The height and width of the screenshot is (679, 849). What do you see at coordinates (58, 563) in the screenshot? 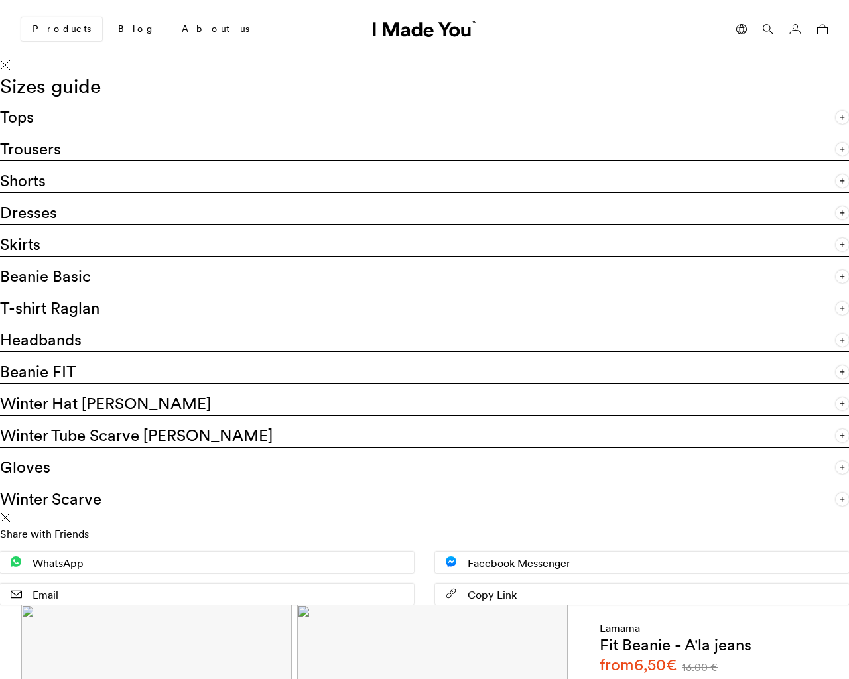
I see `span: WhatsApp` at bounding box center [58, 563].